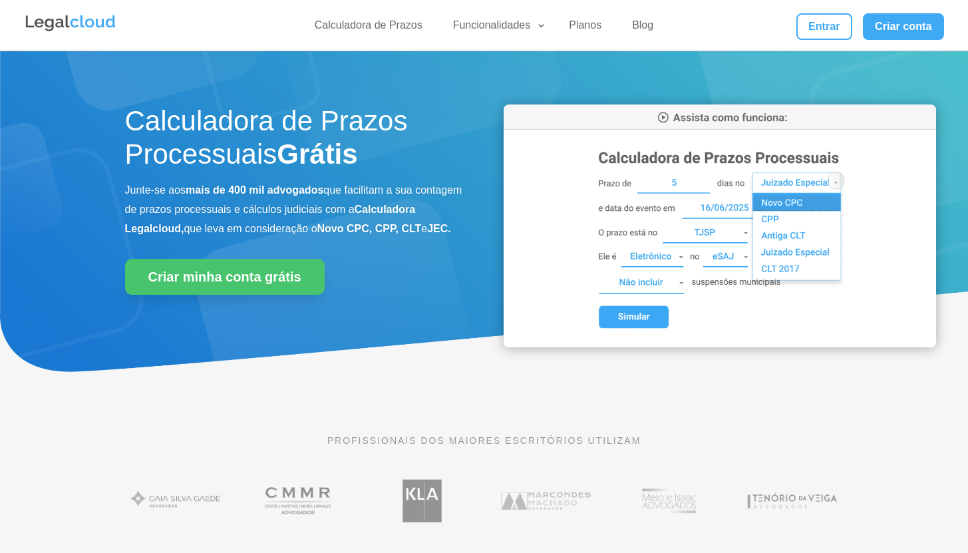 This screenshot has height=553, width=968. I want to click on img: Marcondes Machado Advogados utilizam a Legalcloud, so click(545, 500).